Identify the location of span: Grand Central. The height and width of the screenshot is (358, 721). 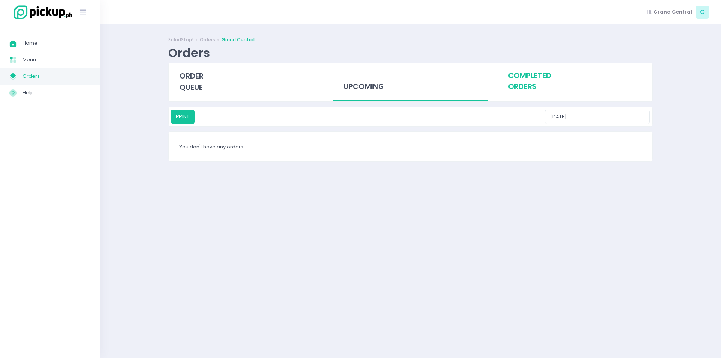
(672, 12).